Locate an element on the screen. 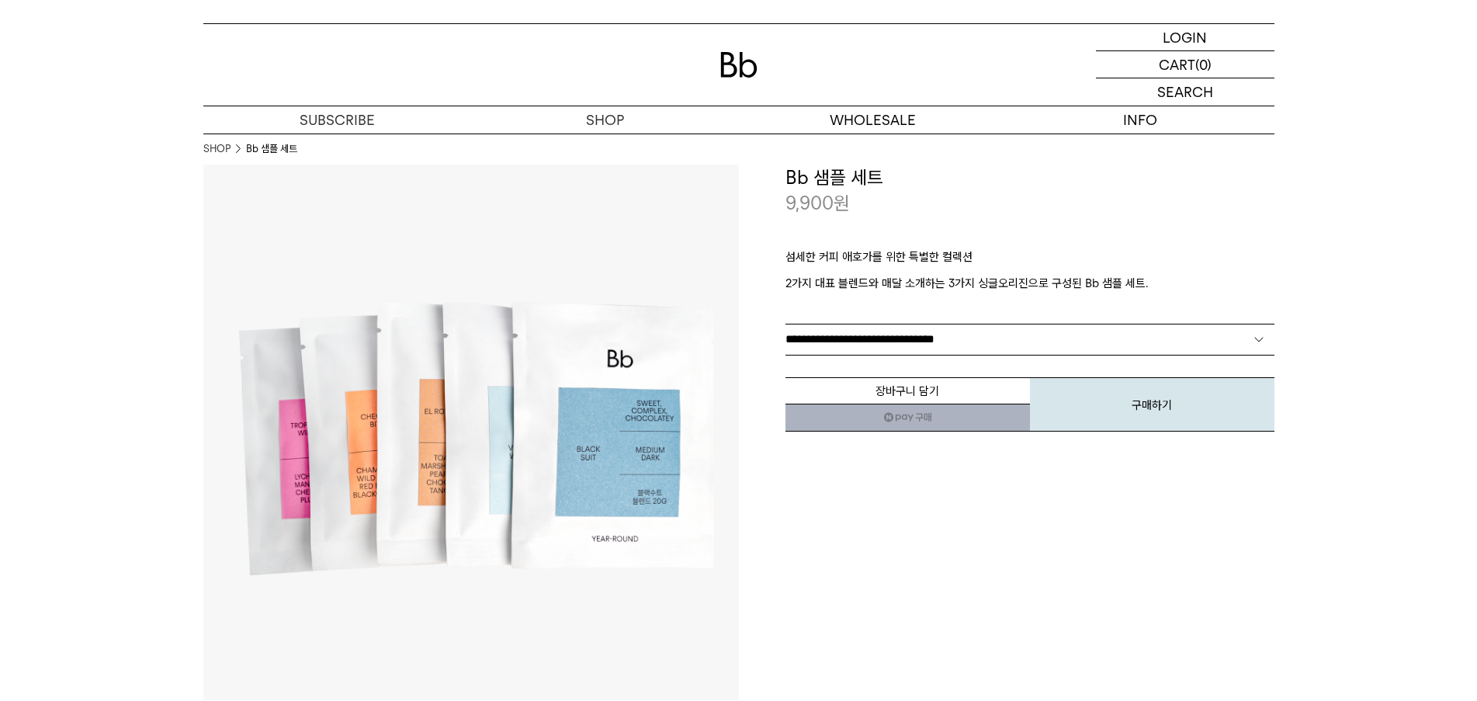 This screenshot has width=1477, height=701. a: CART (0) is located at coordinates (1185, 64).